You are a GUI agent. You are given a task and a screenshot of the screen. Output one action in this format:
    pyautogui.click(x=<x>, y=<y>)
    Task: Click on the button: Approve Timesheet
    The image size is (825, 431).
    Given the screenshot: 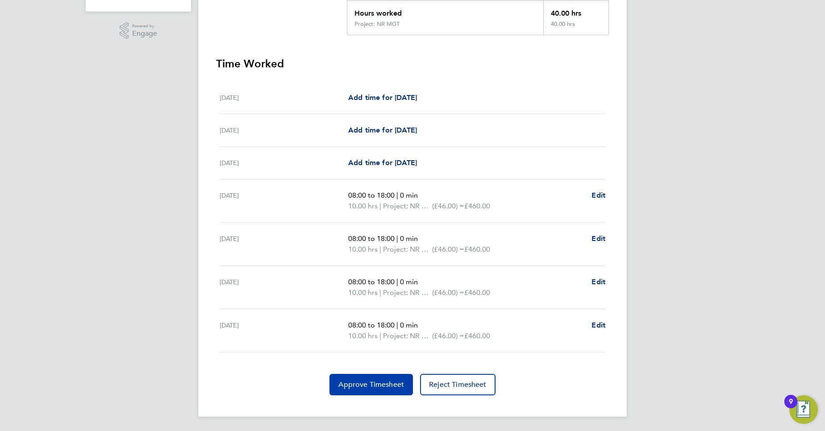 What is the action you would take?
    pyautogui.click(x=371, y=385)
    